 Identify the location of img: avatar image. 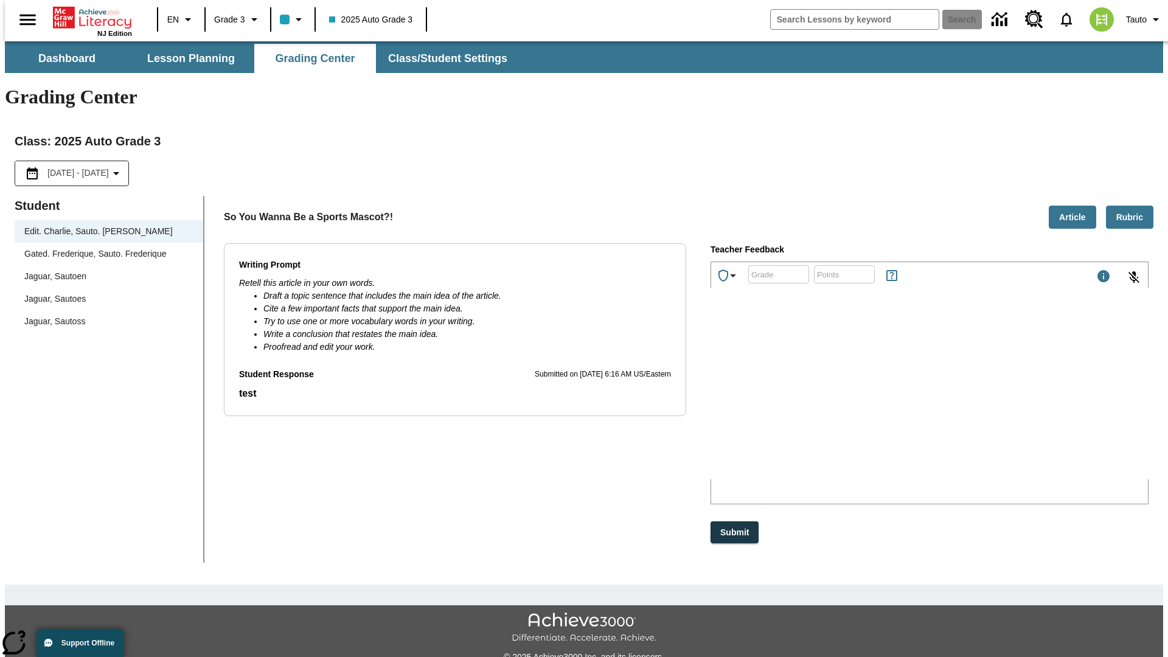
(1102, 19).